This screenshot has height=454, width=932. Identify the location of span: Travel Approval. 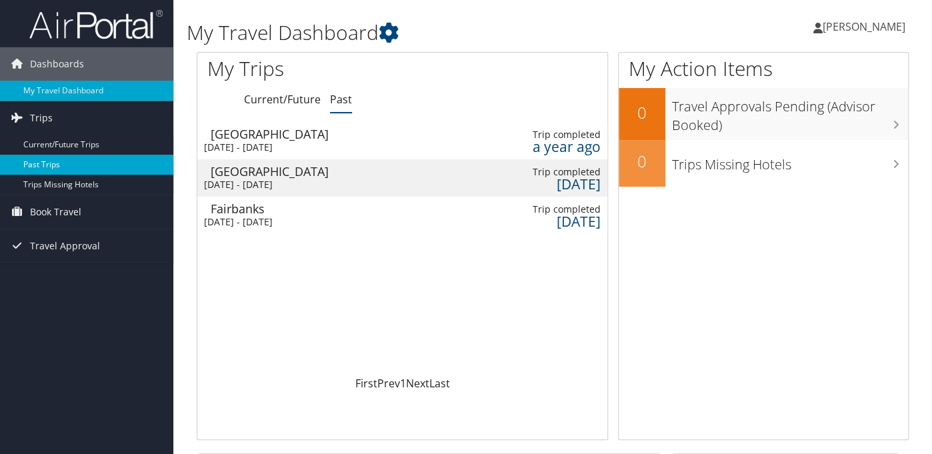
(65, 246).